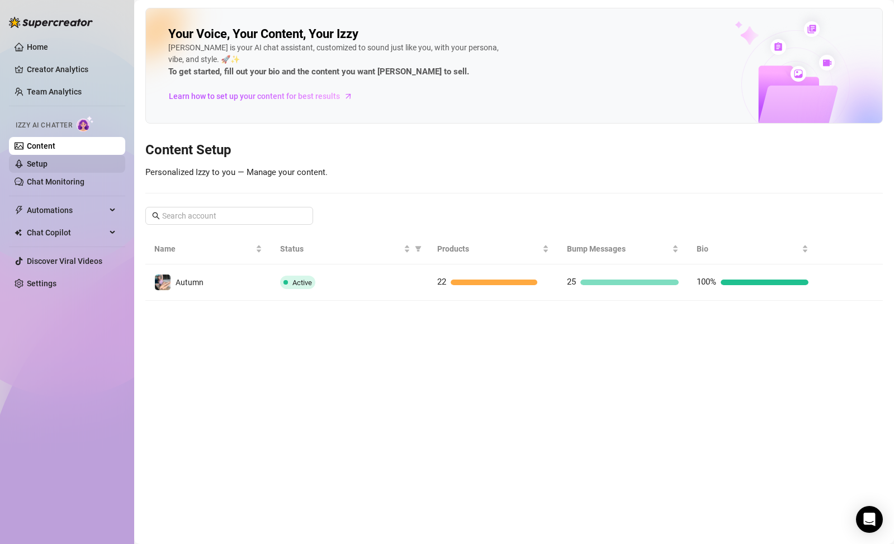 This screenshot has height=544, width=894. I want to click on a: Content, so click(41, 146).